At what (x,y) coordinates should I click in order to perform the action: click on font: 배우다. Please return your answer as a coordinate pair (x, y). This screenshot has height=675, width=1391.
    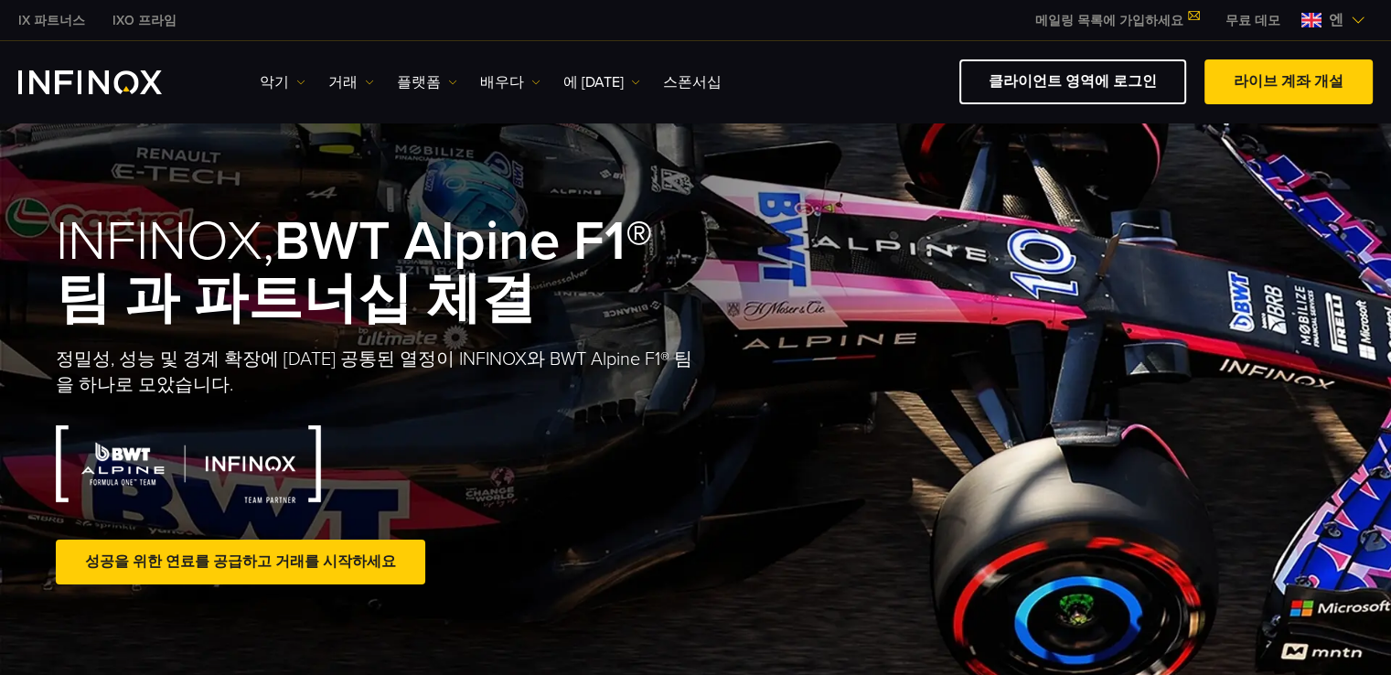
    Looking at the image, I should click on (502, 82).